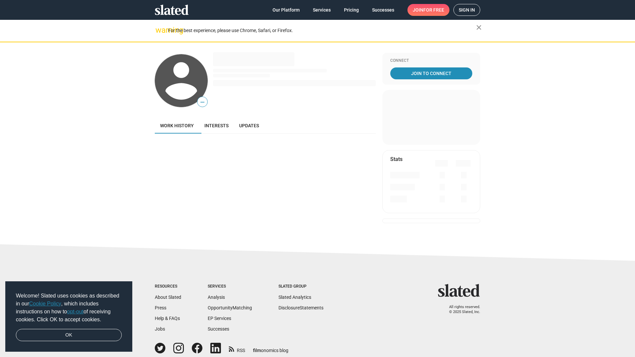 The image size is (635, 357). What do you see at coordinates (45, 303) in the screenshot?
I see `a: Cookie Policy` at bounding box center [45, 303].